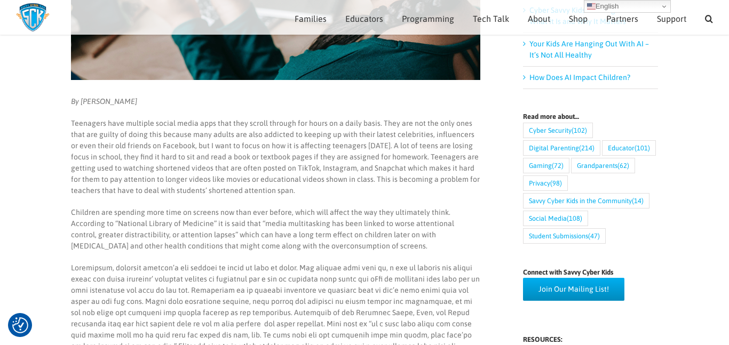 The height and width of the screenshot is (345, 729). Describe the element at coordinates (587, 148) in the screenshot. I see `span: (214)` at that location.